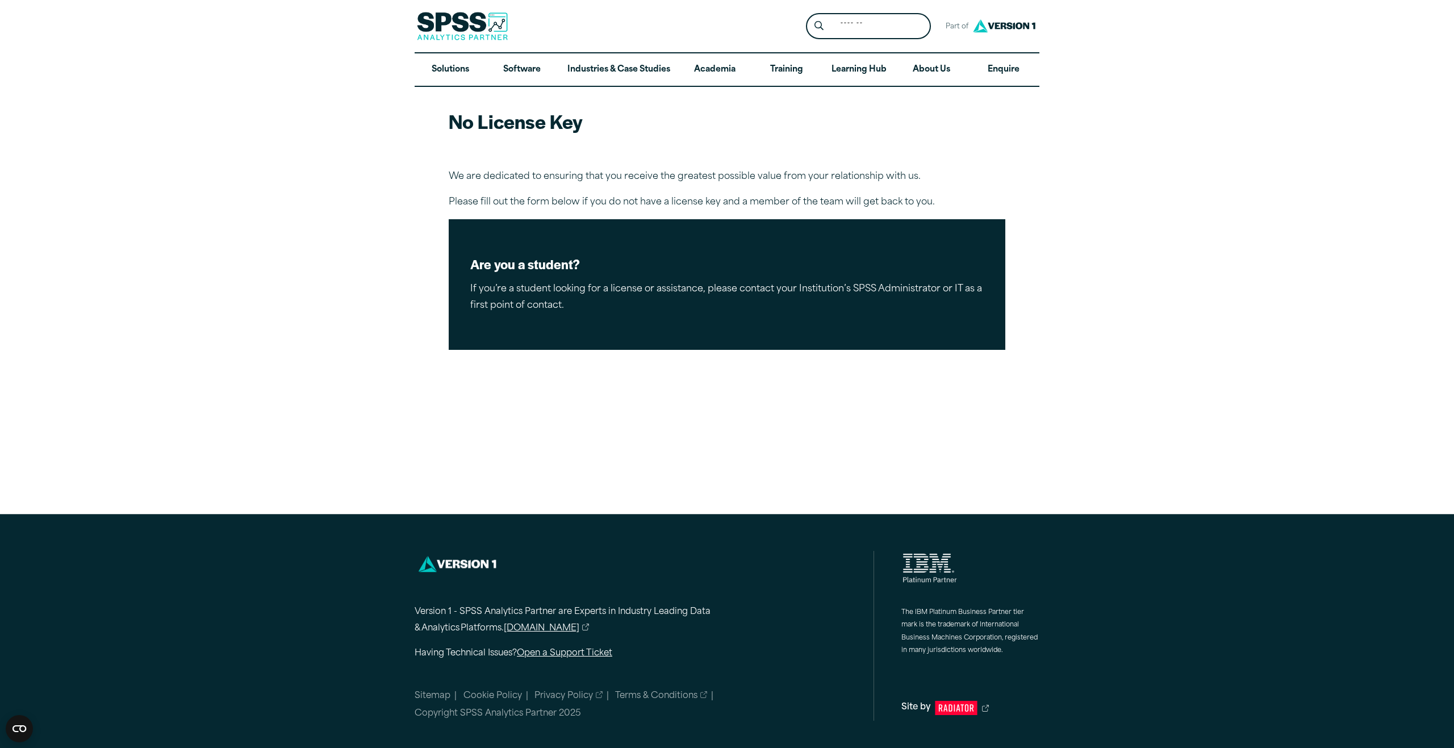  Describe the element at coordinates (619, 70) in the screenshot. I see `a: Industries & Case Studies` at that location.